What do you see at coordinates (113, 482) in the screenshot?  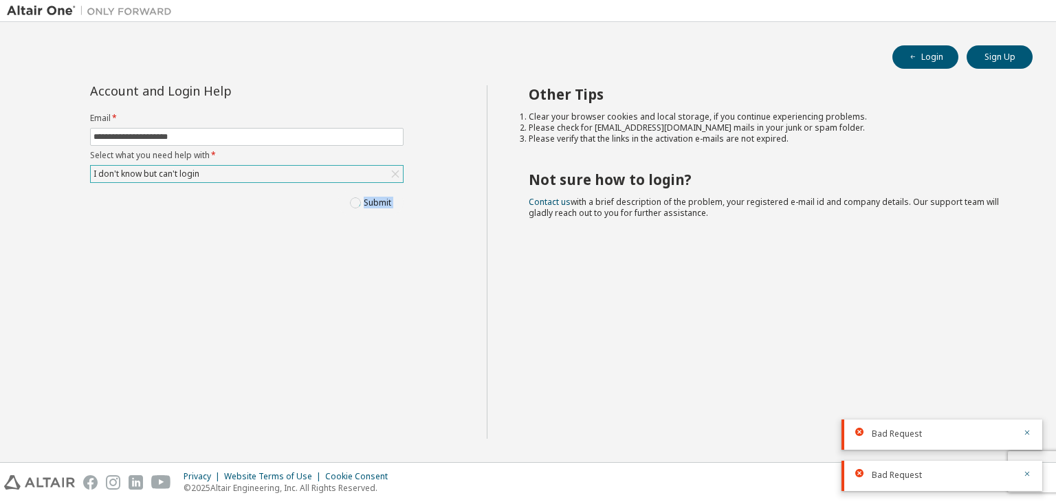 I see `img: instagram.svg` at bounding box center [113, 482].